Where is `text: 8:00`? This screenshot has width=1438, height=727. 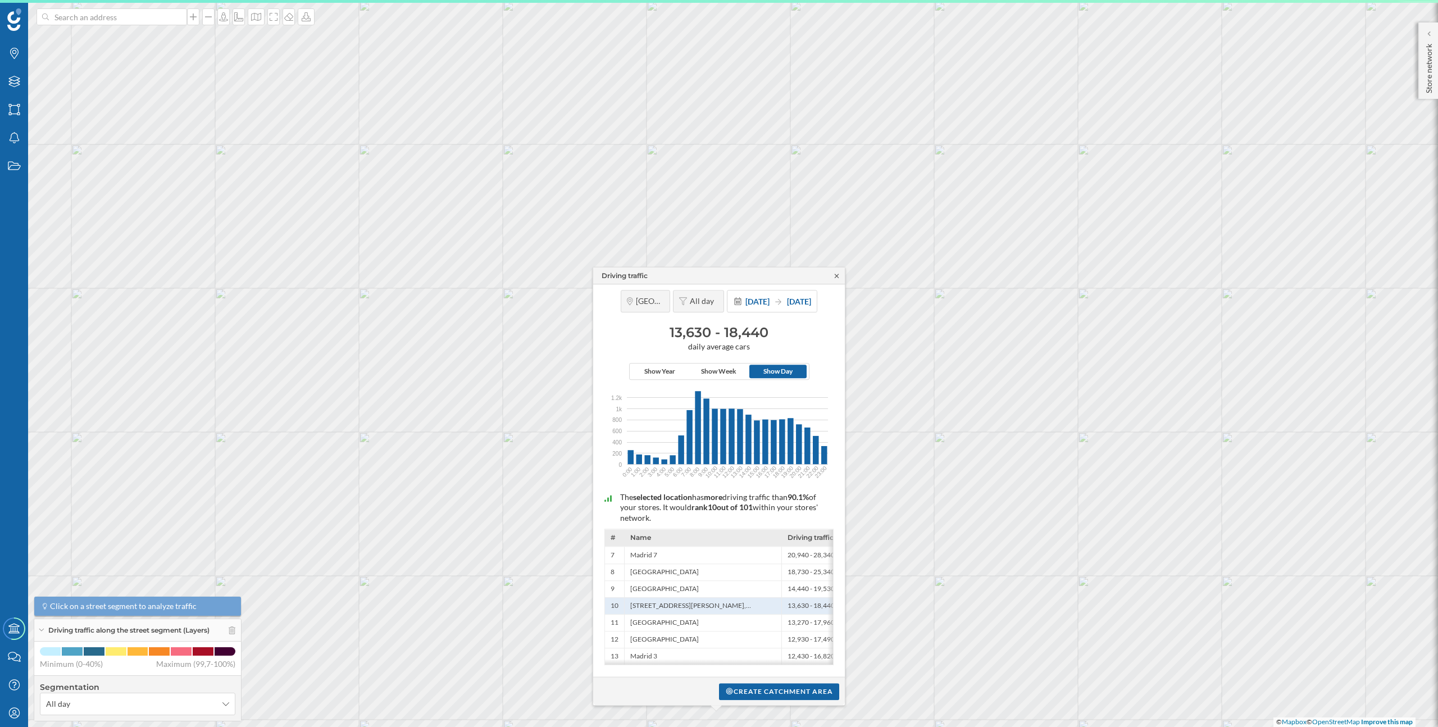
text: 8:00 is located at coordinates (695, 472).